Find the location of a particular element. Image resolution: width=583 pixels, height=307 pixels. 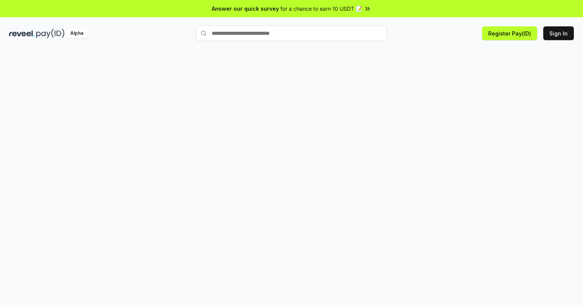

span: for a chance to earn 10 USDT 📝 is located at coordinates (322, 8).